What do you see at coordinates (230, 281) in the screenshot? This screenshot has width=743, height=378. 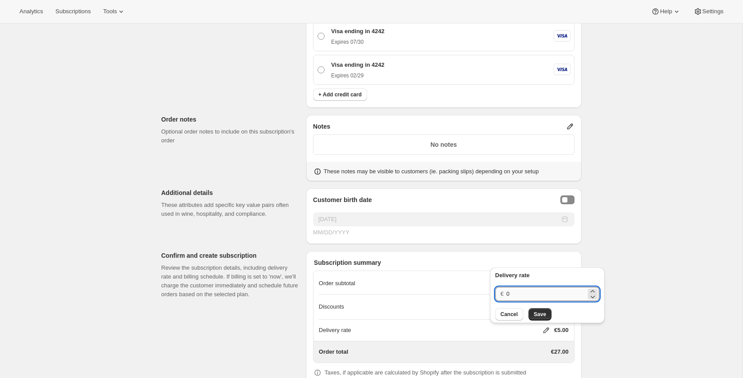 I see `p: Review the subscription details, including delivery rate and billing schedule. If billing is set ...` at bounding box center [230, 281].